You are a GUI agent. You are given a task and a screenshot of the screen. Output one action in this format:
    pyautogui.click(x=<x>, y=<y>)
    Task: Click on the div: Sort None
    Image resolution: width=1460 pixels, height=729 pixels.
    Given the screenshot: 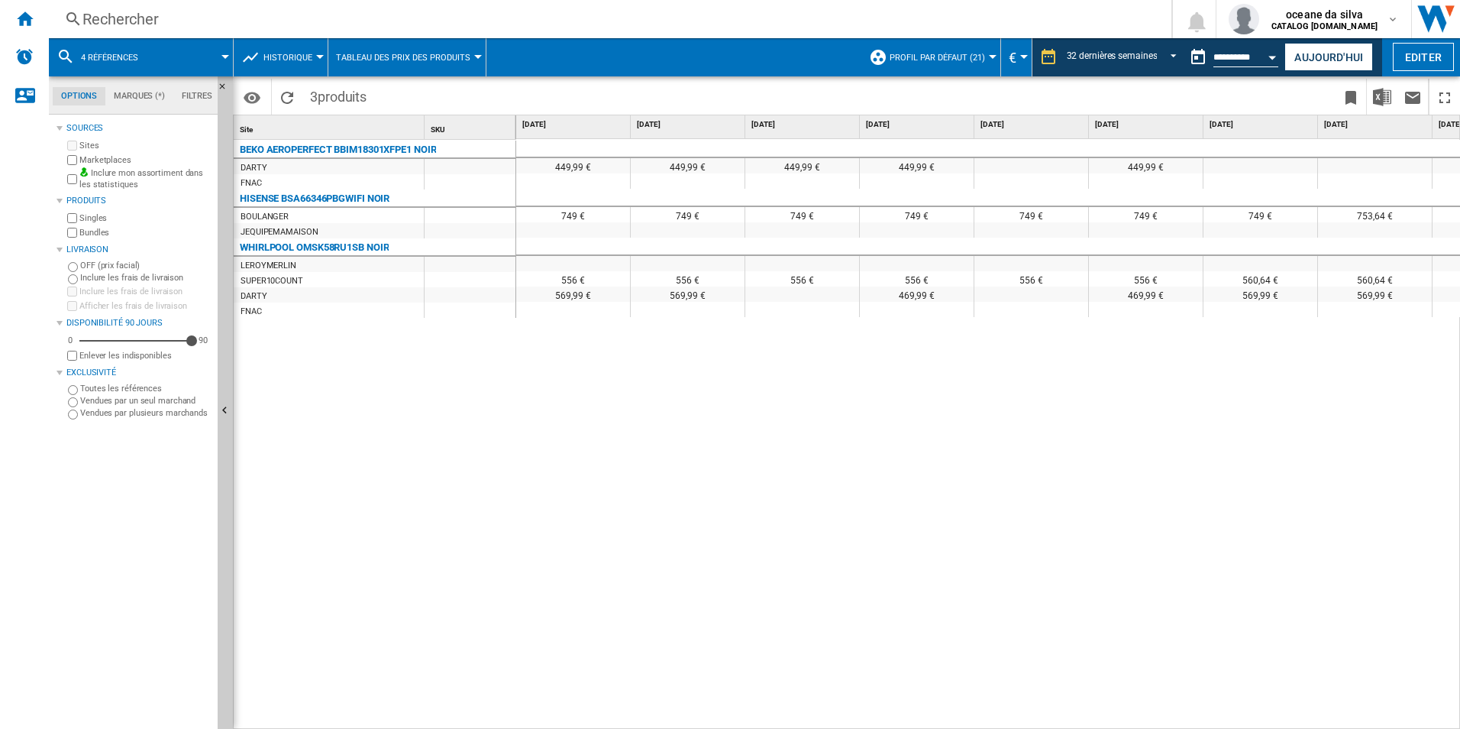 What is the action you would take?
    pyautogui.click(x=471, y=127)
    